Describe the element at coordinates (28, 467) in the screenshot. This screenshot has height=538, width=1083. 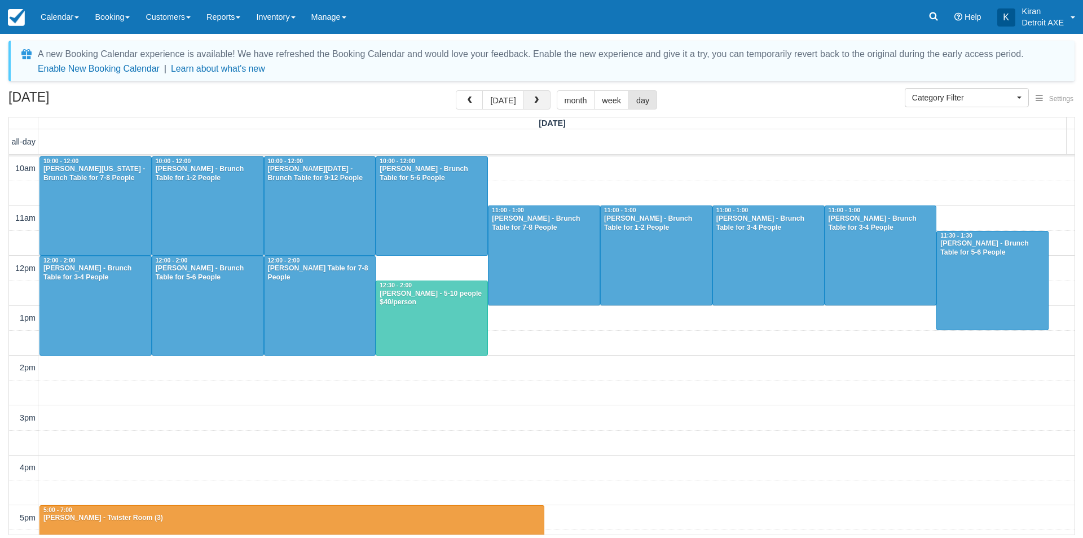
I see `span: 4pm` at that location.